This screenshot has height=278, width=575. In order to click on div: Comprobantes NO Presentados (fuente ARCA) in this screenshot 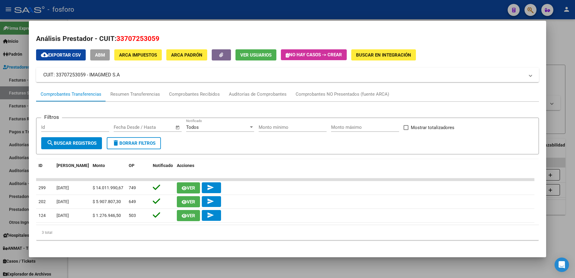, I will do `click(342, 94)`.